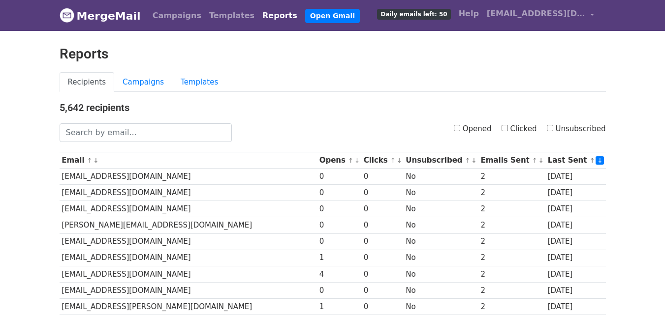 Image resolution: width=665 pixels, height=315 pixels. What do you see at coordinates (468, 14) in the screenshot?
I see `a: Help` at bounding box center [468, 14].